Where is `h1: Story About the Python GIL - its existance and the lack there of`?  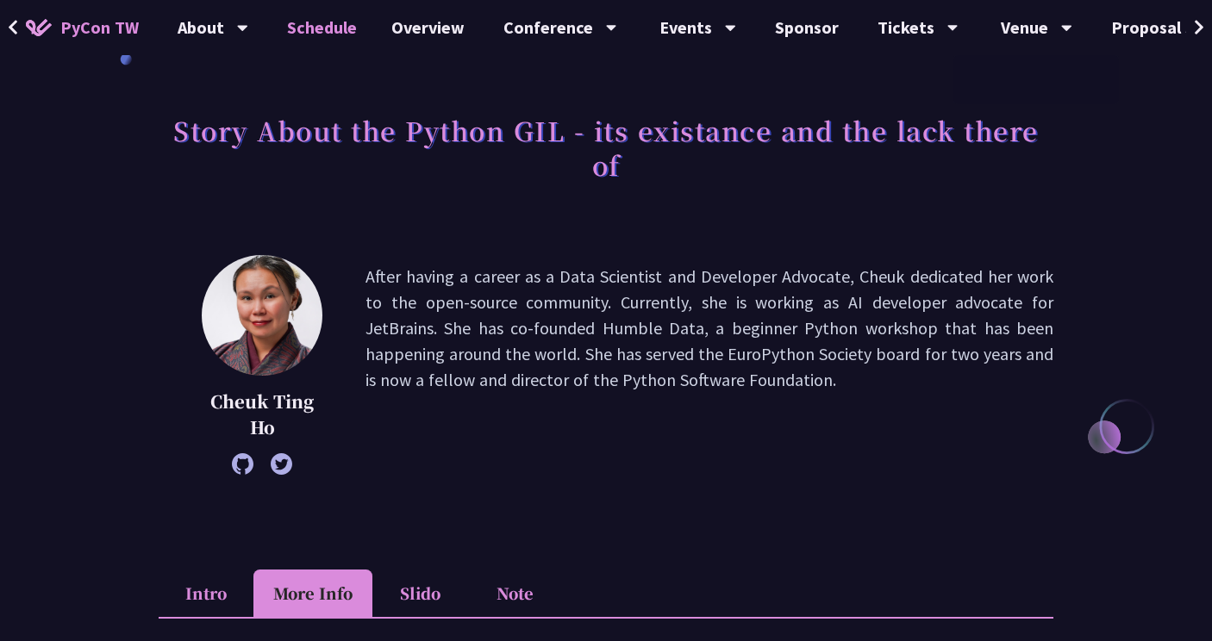 h1: Story About the Python GIL - its existance and the lack there of is located at coordinates (606, 147).